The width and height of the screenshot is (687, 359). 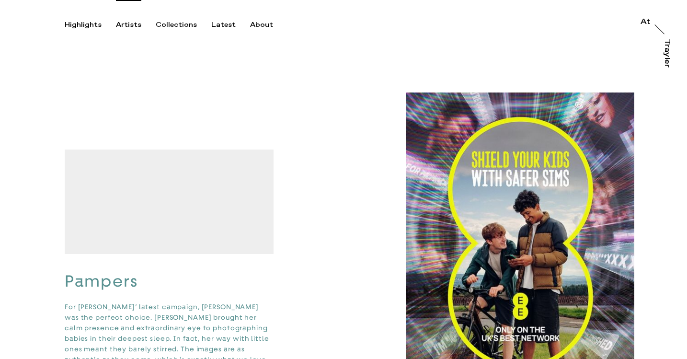 I want to click on div: Trayler, so click(x=667, y=53).